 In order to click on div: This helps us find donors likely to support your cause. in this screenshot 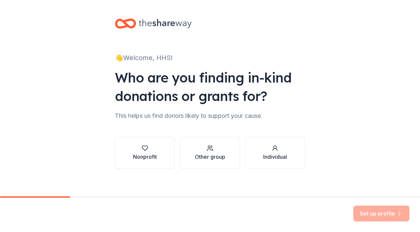, I will do `click(210, 116)`.